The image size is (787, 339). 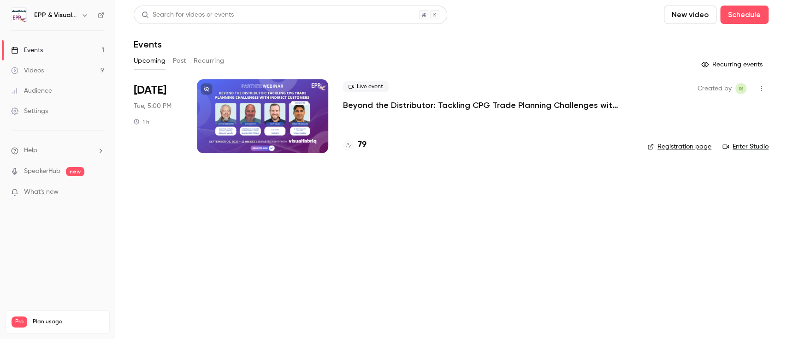 What do you see at coordinates (19, 15) in the screenshot?
I see `img: EPP & Visualfabriq` at bounding box center [19, 15].